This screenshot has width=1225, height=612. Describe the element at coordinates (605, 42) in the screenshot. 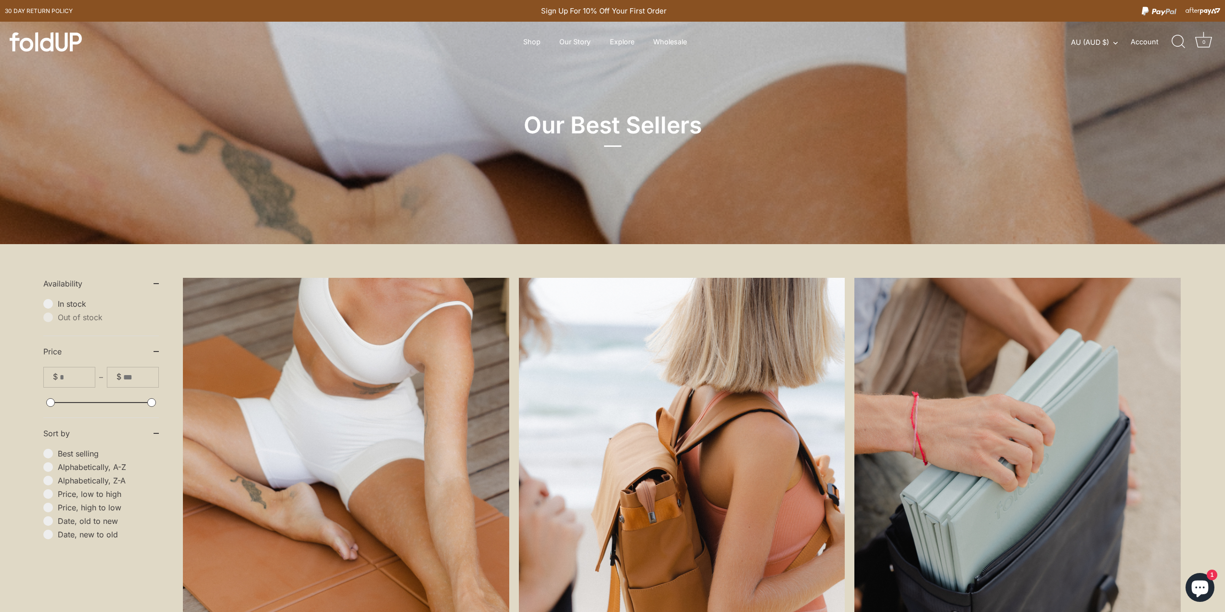

I see `div: Primary navigation` at that location.